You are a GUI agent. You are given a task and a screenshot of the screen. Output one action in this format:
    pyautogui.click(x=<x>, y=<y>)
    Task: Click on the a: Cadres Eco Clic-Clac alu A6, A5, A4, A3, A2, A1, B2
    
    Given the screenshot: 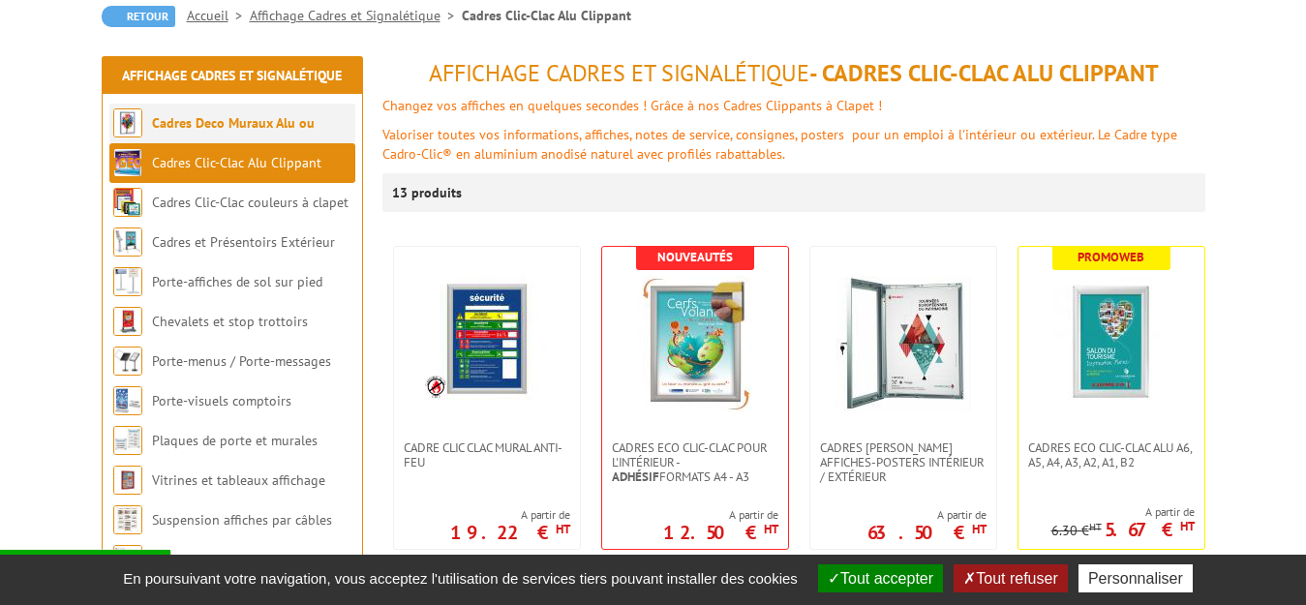 What is the action you would take?
    pyautogui.click(x=1111, y=455)
    